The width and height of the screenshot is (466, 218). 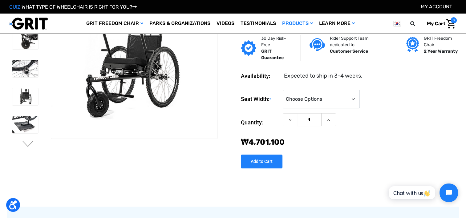 I want to click on label: Seat Width:, so click(x=260, y=99).